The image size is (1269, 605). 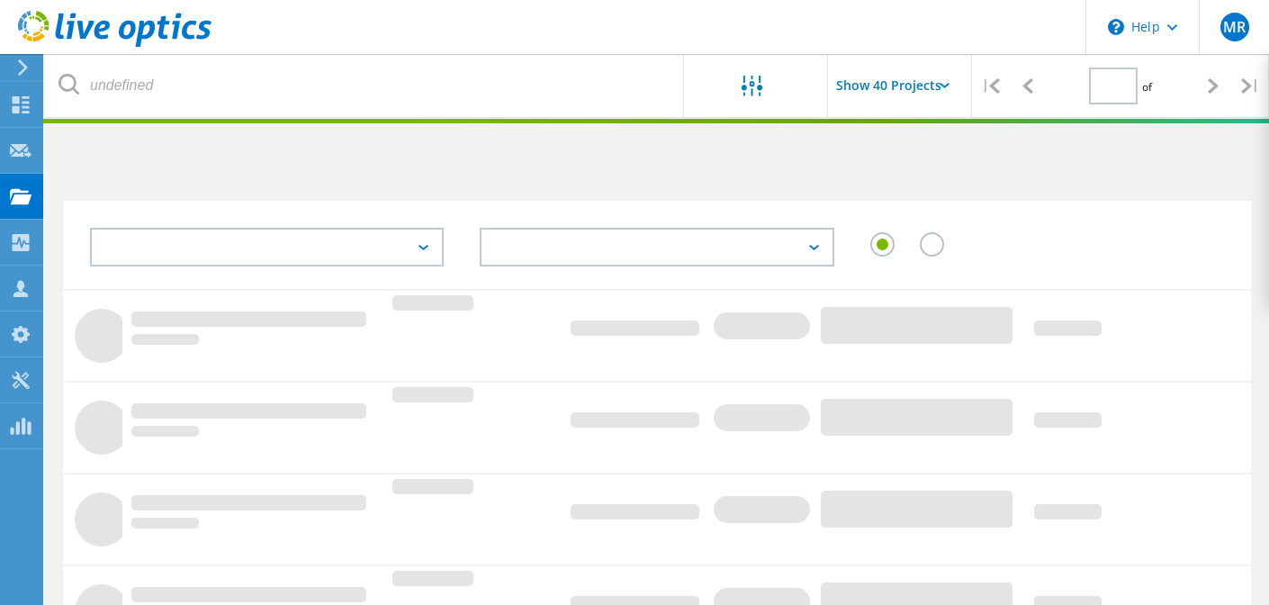 I want to click on a: Live Optics Dashboard, so click(x=114, y=44).